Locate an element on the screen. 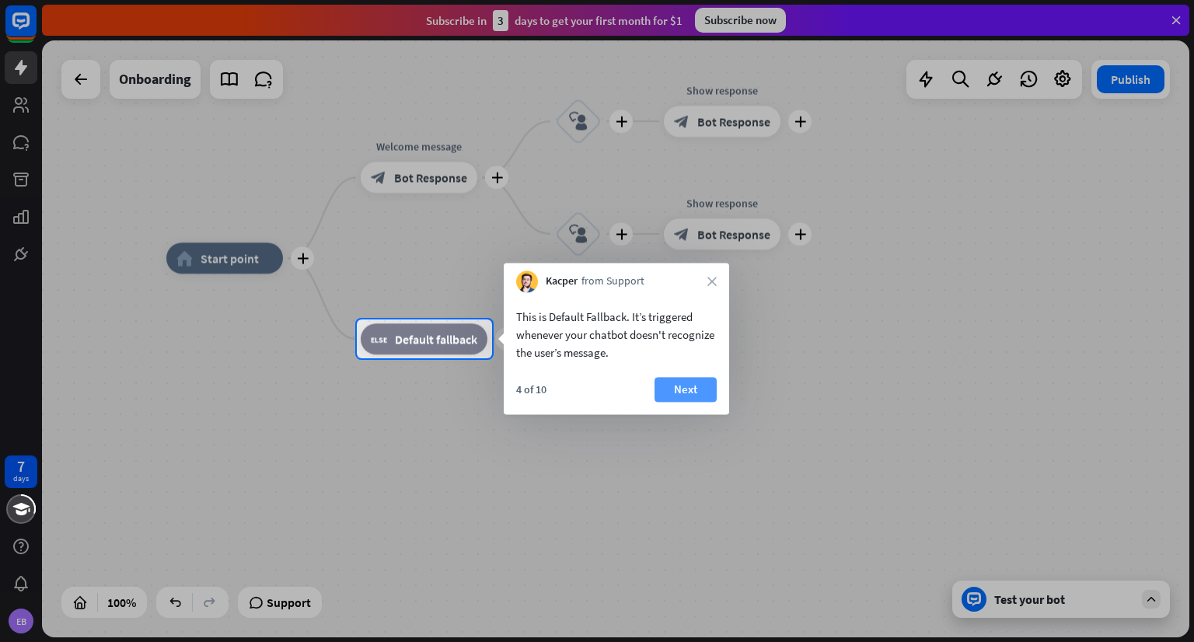  button: Open LiveChat chat widget is located at coordinates (36, 30).